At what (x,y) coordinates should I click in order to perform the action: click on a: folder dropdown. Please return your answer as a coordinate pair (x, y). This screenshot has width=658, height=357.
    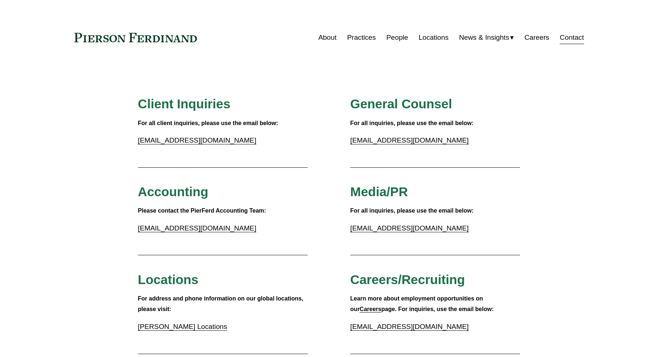
    Looking at the image, I should click on (487, 38).